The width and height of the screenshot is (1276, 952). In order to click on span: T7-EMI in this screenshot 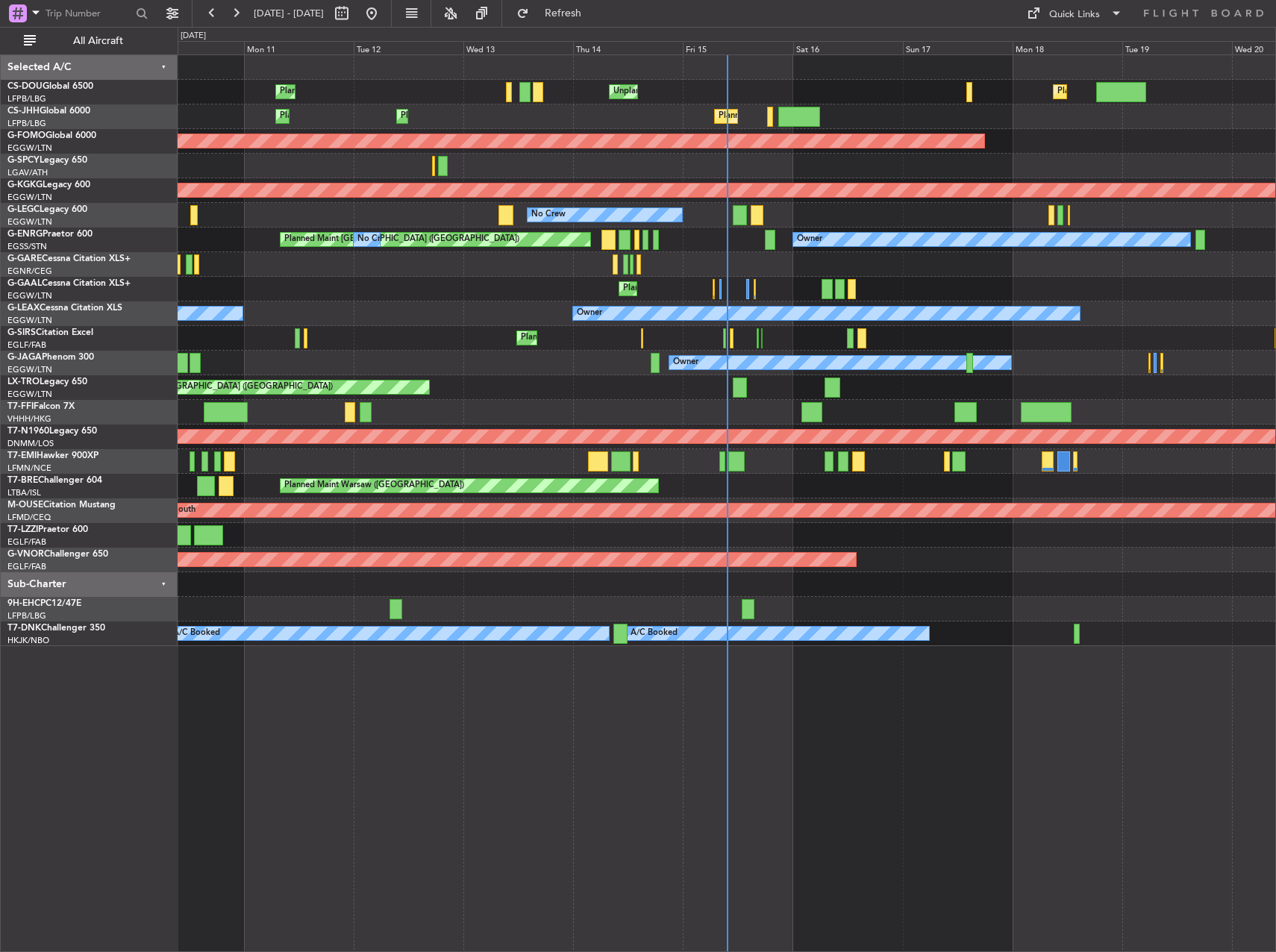, I will do `click(22, 456)`.